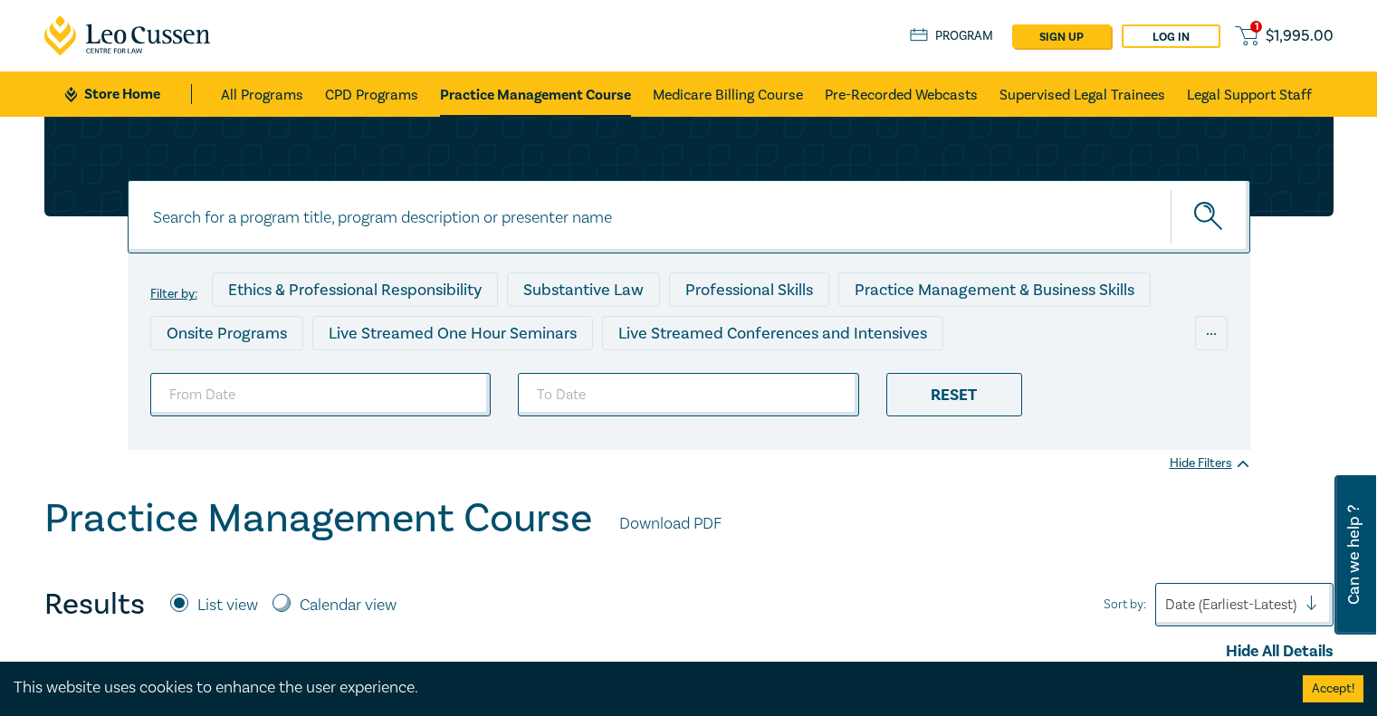 Image resolution: width=1377 pixels, height=716 pixels. What do you see at coordinates (670, 524) in the screenshot?
I see `a: Download PDF` at bounding box center [670, 524].